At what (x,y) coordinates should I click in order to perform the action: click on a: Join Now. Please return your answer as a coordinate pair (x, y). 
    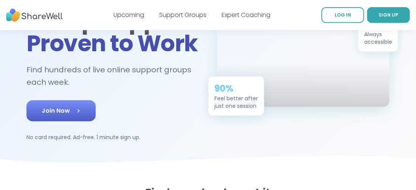
    Looking at the image, I should click on (61, 111).